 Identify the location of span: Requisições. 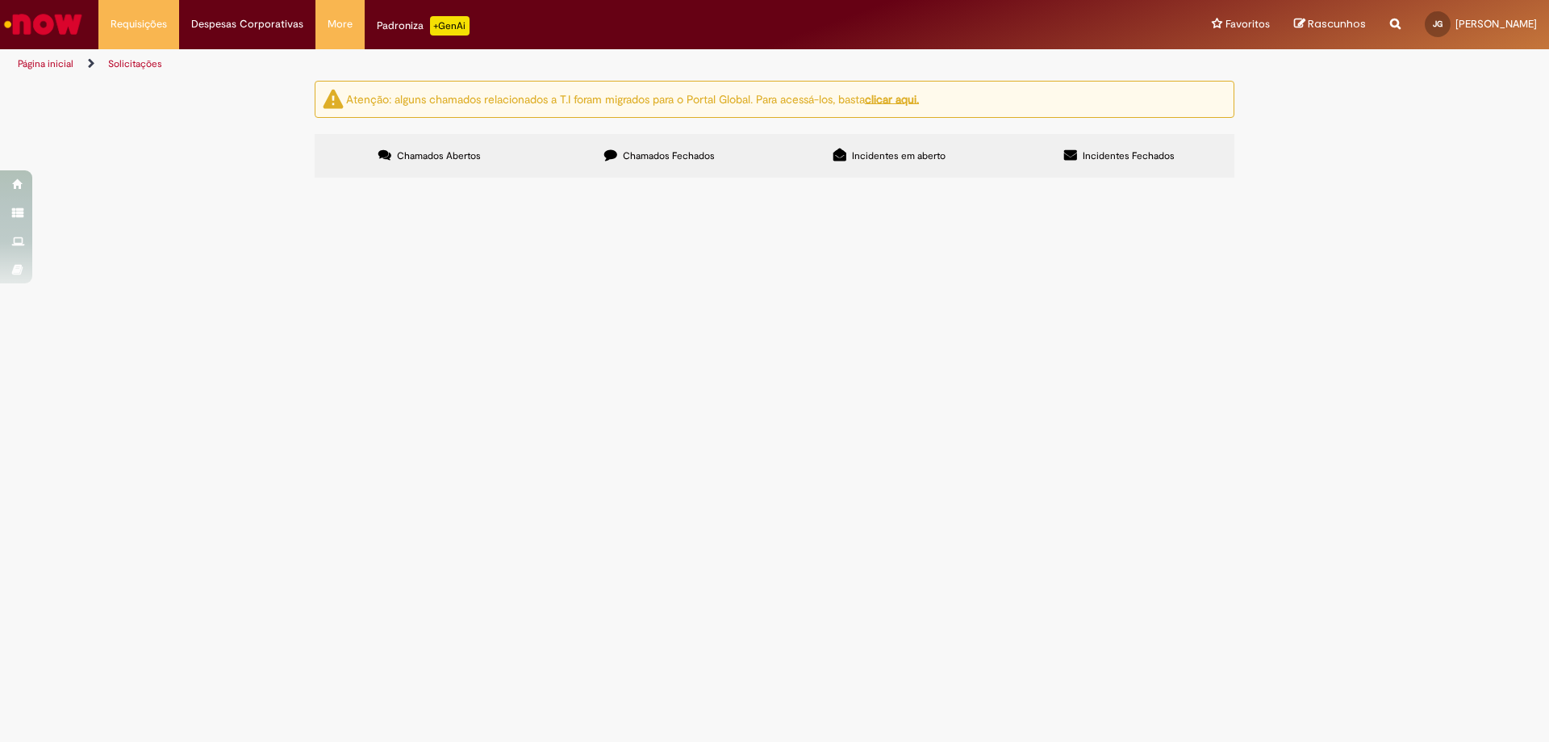
(139, 24).